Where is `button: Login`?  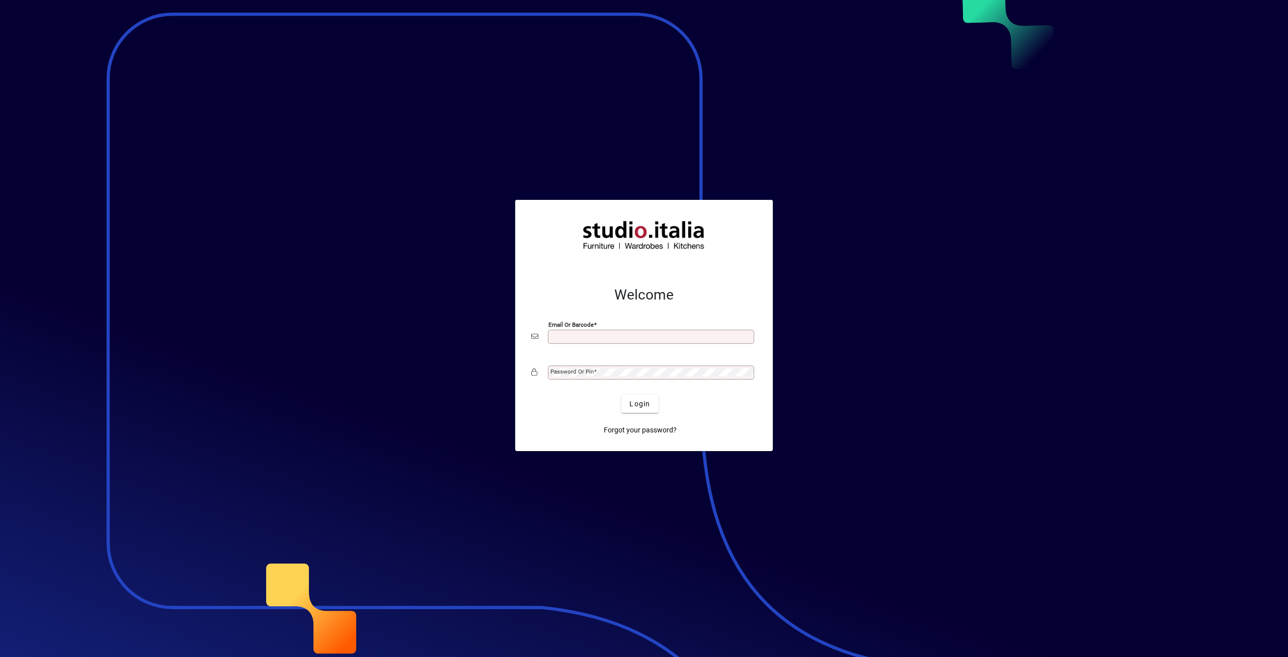 button: Login is located at coordinates (640, 404).